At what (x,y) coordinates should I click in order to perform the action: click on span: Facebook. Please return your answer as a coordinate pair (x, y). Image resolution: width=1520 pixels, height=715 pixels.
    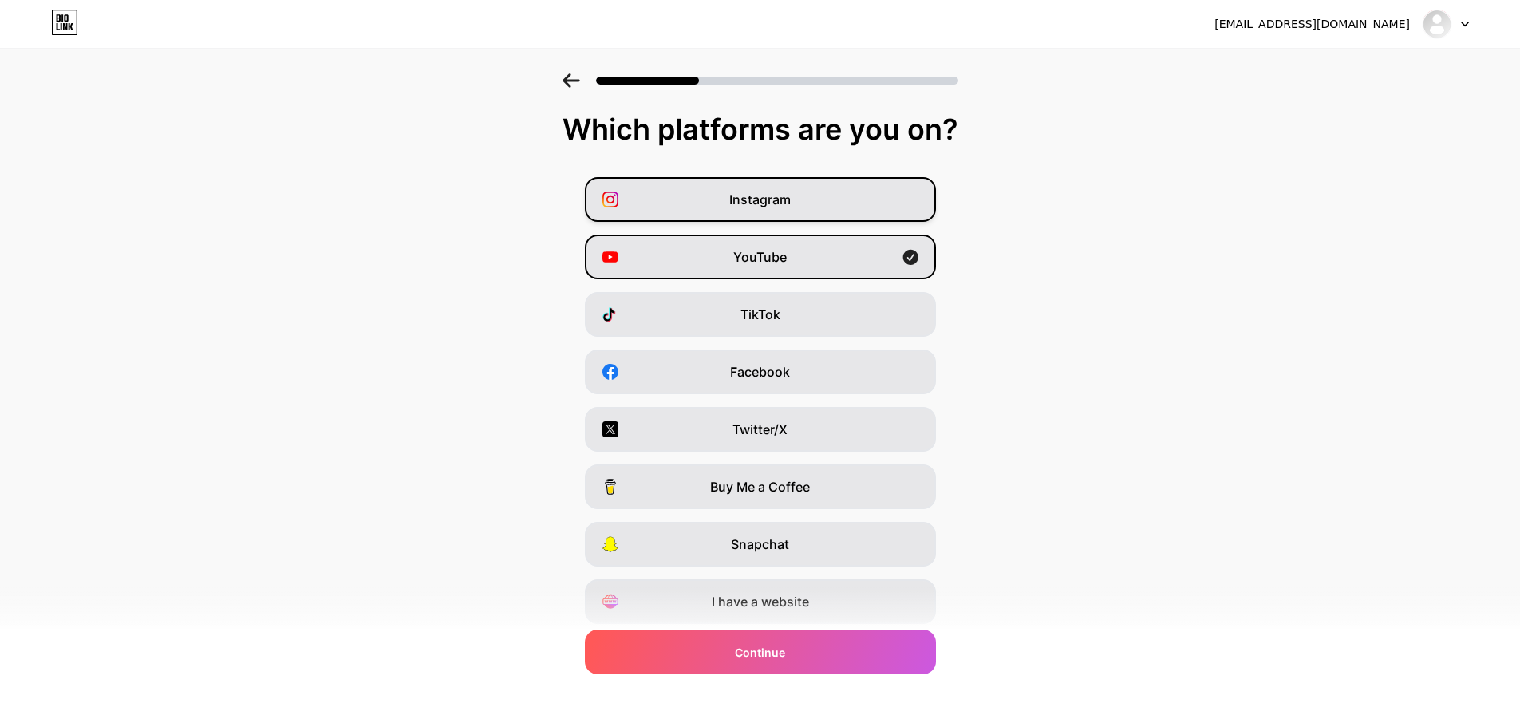
    Looking at the image, I should click on (759, 372).